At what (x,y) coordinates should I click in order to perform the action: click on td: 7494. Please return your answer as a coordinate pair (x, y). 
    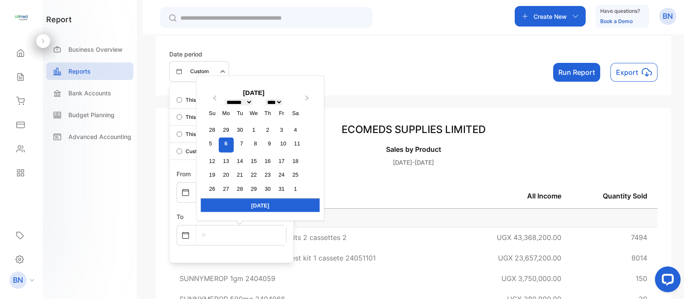
    Looking at the image, I should click on (614, 237).